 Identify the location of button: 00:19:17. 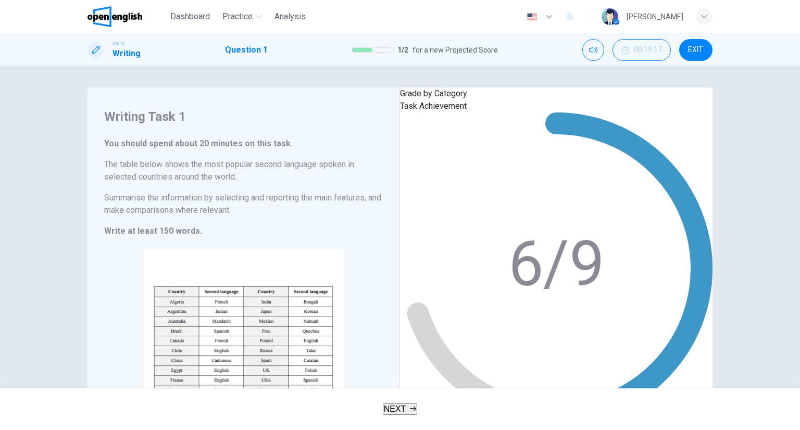
(642, 50).